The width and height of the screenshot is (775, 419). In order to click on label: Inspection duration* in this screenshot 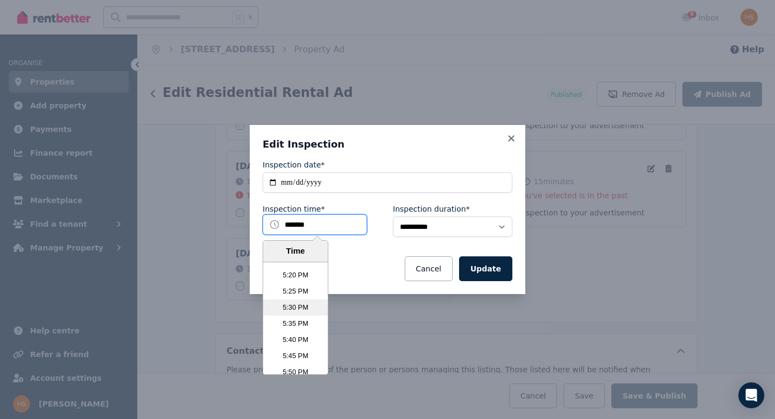, I will do `click(431, 209)`.